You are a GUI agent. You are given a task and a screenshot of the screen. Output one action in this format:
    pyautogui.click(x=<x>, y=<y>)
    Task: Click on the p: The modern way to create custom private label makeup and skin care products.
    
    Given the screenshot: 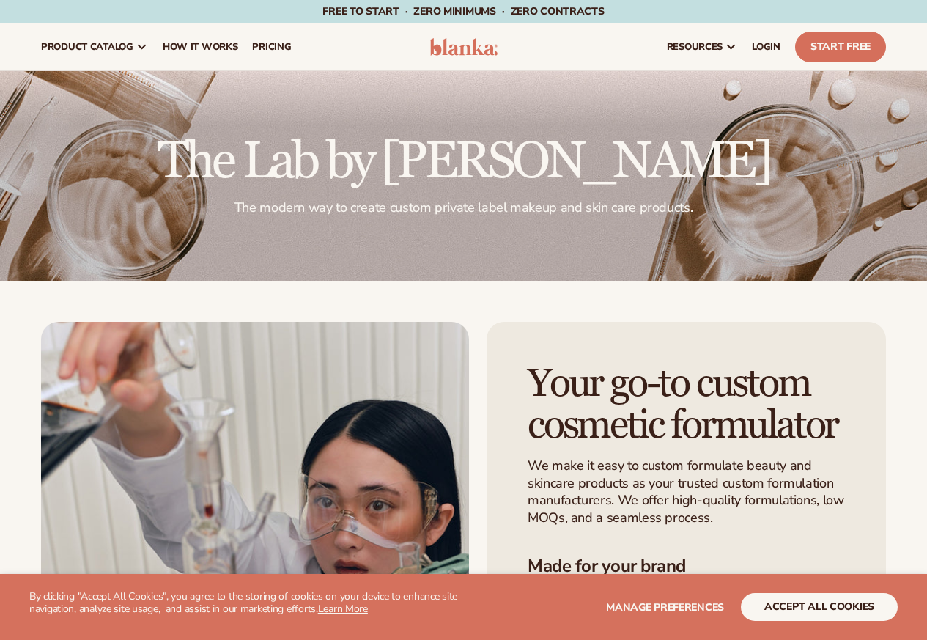 What is the action you would take?
    pyautogui.click(x=463, y=207)
    